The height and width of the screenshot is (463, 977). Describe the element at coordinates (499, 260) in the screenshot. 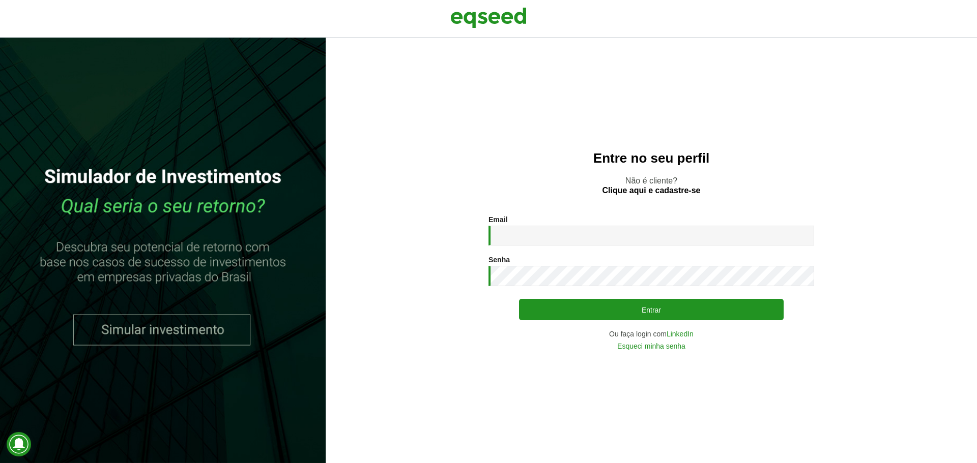

I see `label: Senha` at that location.